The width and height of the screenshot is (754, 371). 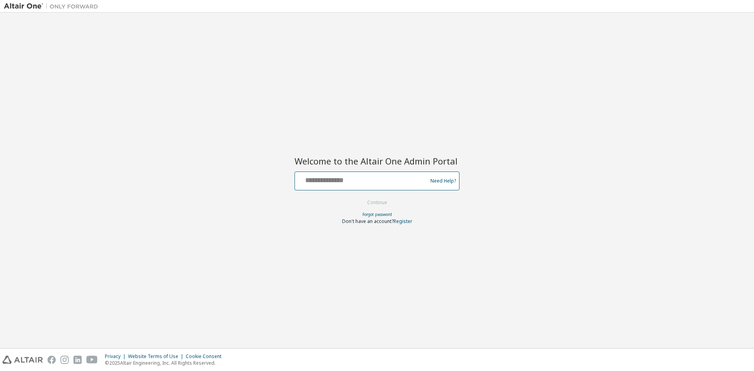 What do you see at coordinates (51, 360) in the screenshot?
I see `img: facebook.svg` at bounding box center [51, 360].